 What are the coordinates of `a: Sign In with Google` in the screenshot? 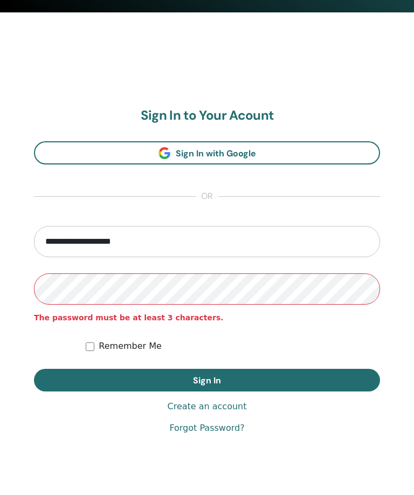 It's located at (207, 153).